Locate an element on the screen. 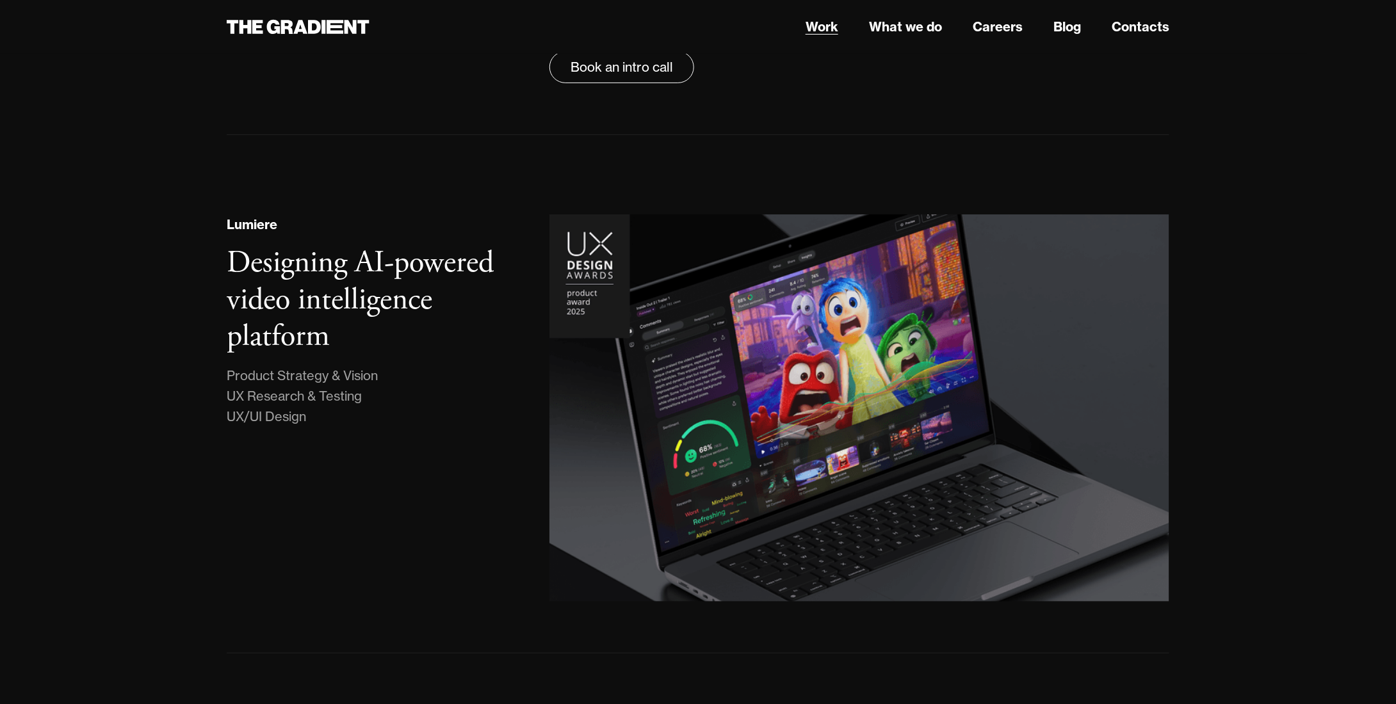 This screenshot has width=1396, height=704. div: Lumiere is located at coordinates (252, 225).